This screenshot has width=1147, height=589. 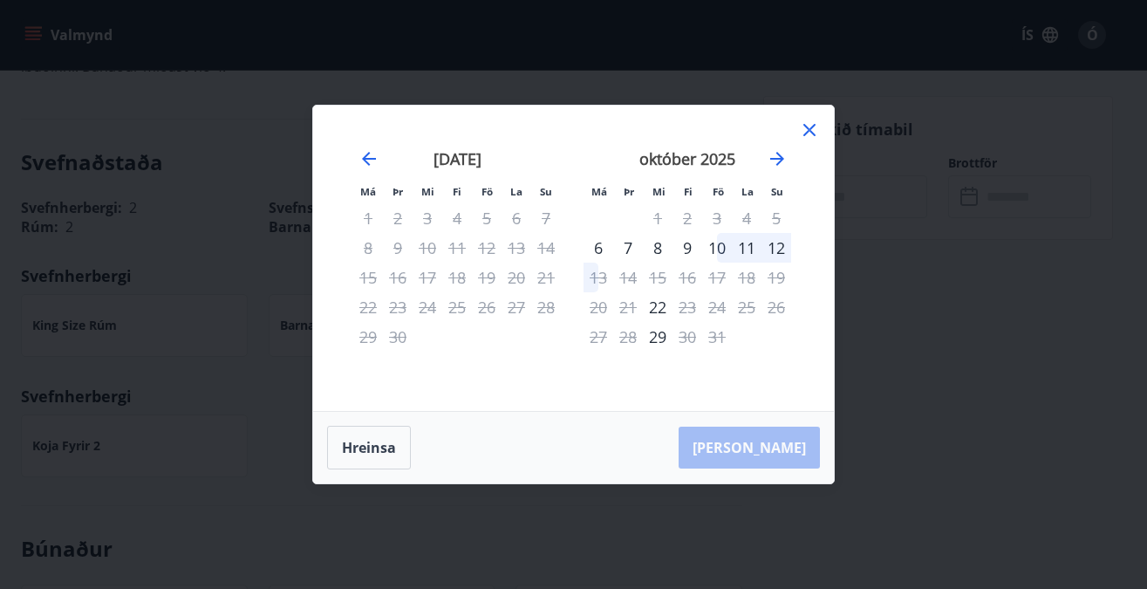 I want to click on td: Not available. þriðjudagur, 9. september 2025, so click(x=398, y=248).